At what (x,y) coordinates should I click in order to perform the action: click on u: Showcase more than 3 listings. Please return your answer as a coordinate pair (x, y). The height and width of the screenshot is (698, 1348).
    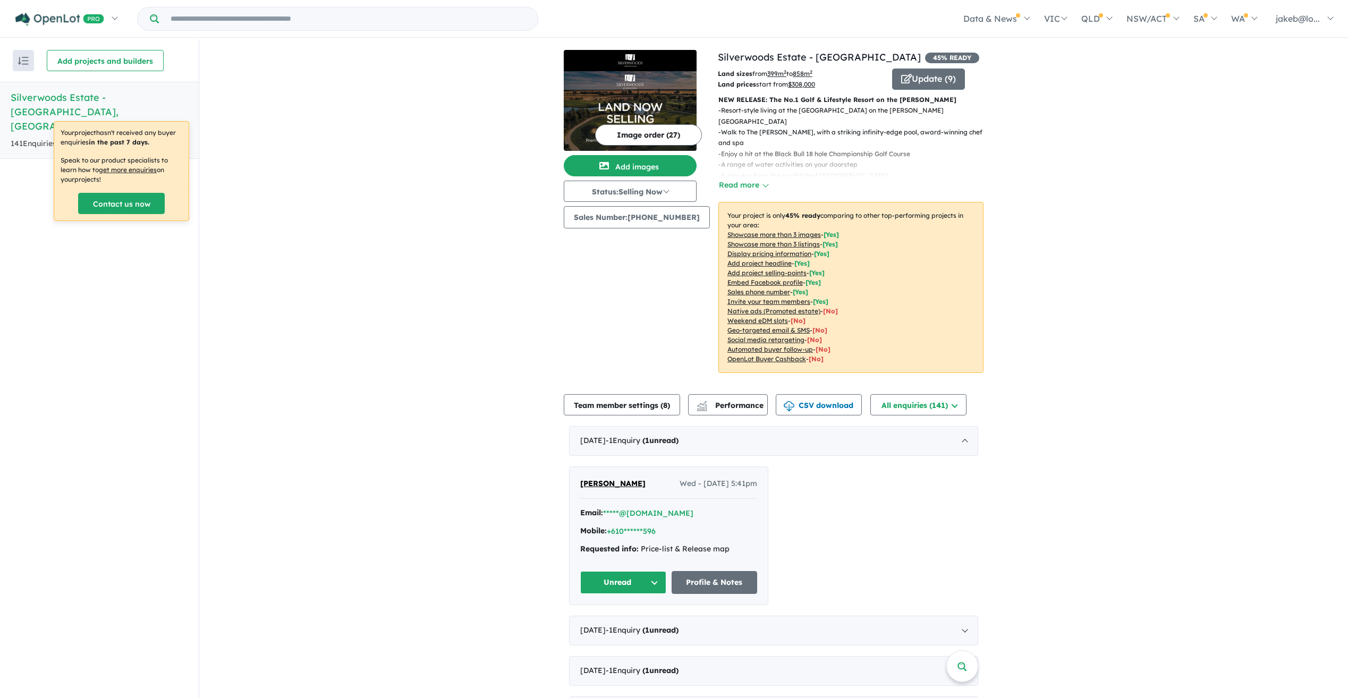
    Looking at the image, I should click on (774, 244).